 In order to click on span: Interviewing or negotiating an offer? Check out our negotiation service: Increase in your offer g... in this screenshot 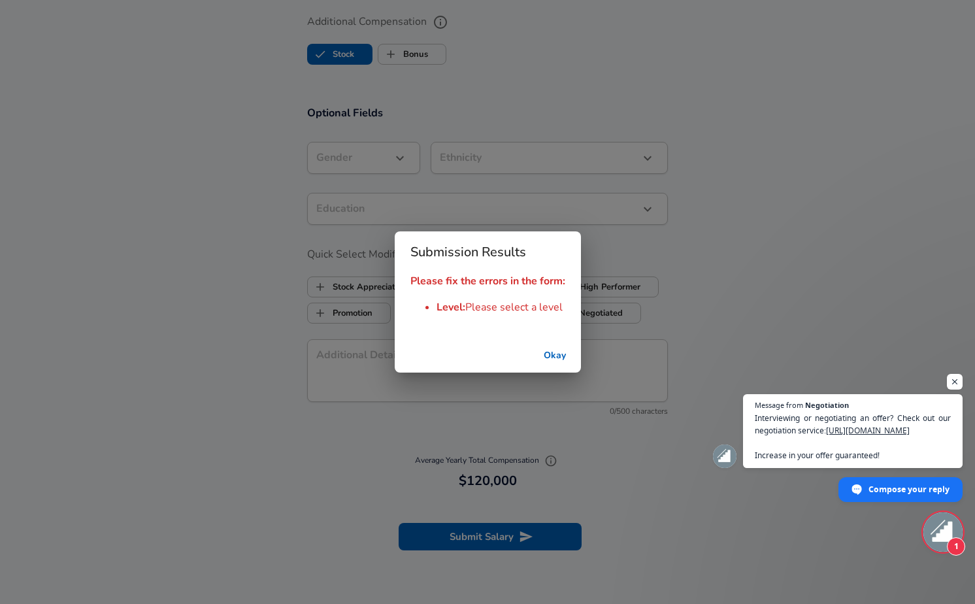, I will do `click(853, 437)`.